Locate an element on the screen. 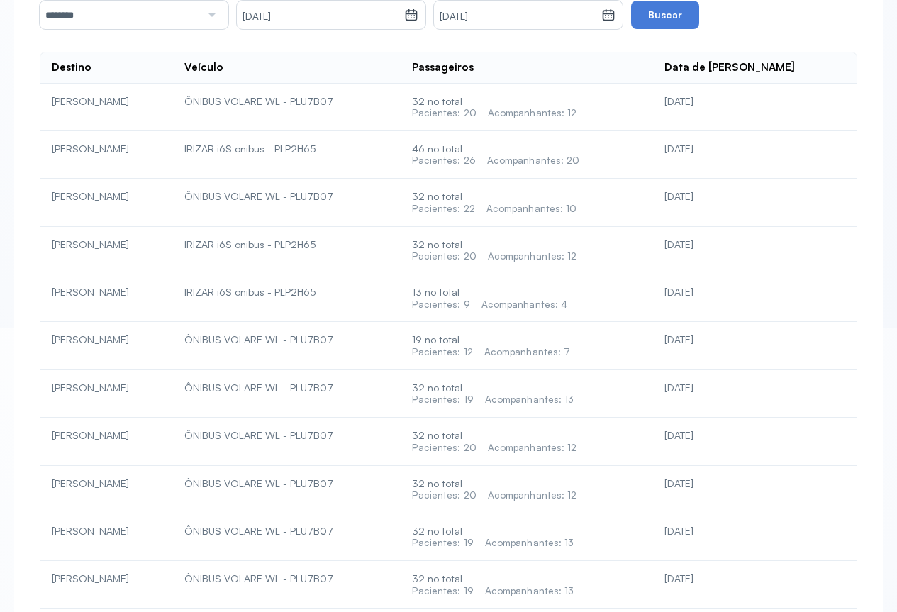 The image size is (897, 612). div: 46 no total is located at coordinates (527, 155).